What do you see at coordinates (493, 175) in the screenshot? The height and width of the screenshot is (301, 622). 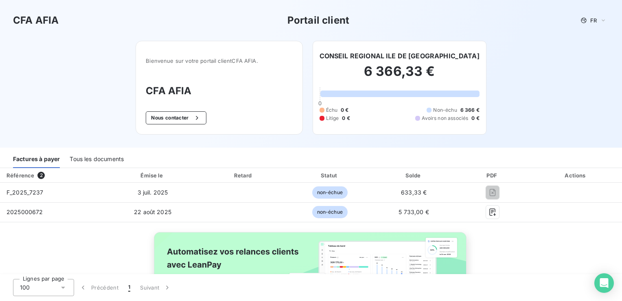 I see `div: PDF` at bounding box center [493, 175].